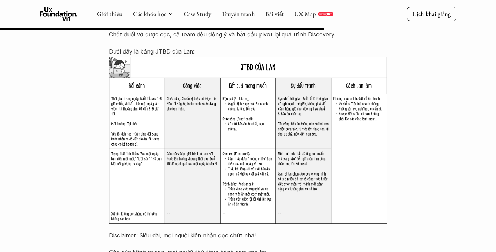 This screenshot has width=496, height=252. What do you see at coordinates (110, 14) in the screenshot?
I see `a: Giới thiệu` at bounding box center [110, 14].